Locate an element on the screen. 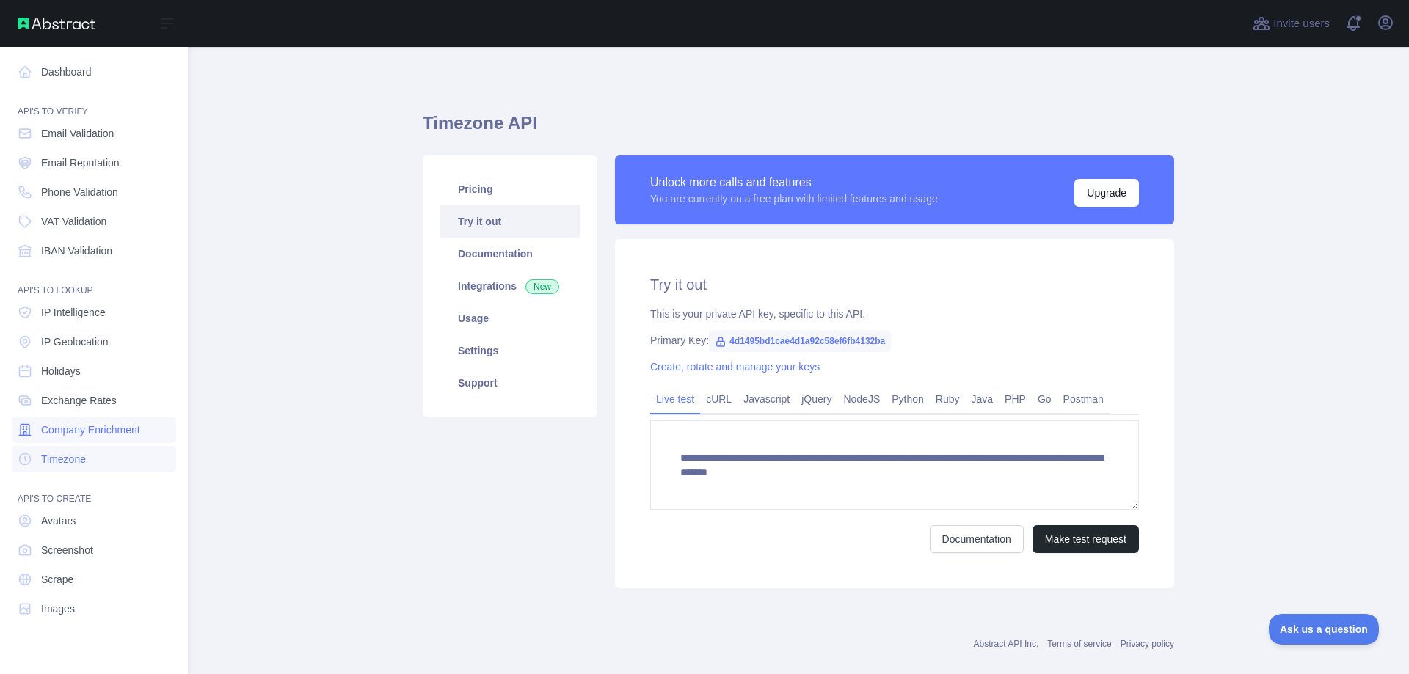  a: Go is located at coordinates (1044, 399).